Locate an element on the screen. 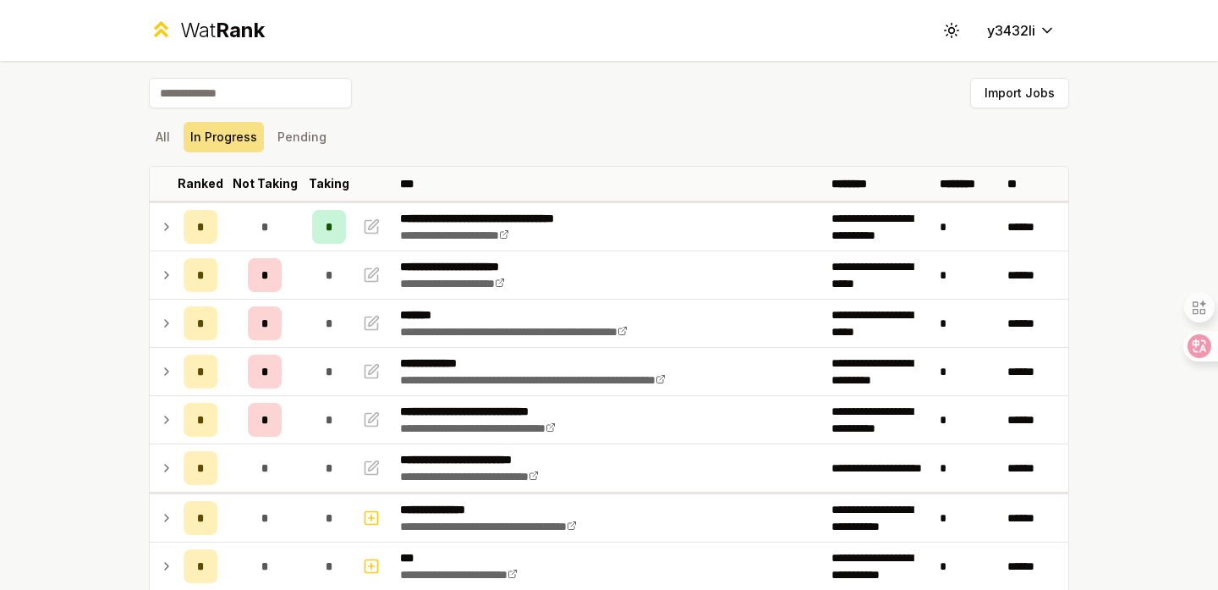 Image resolution: width=1218 pixels, height=590 pixels. p: Ranked is located at coordinates (201, 184).